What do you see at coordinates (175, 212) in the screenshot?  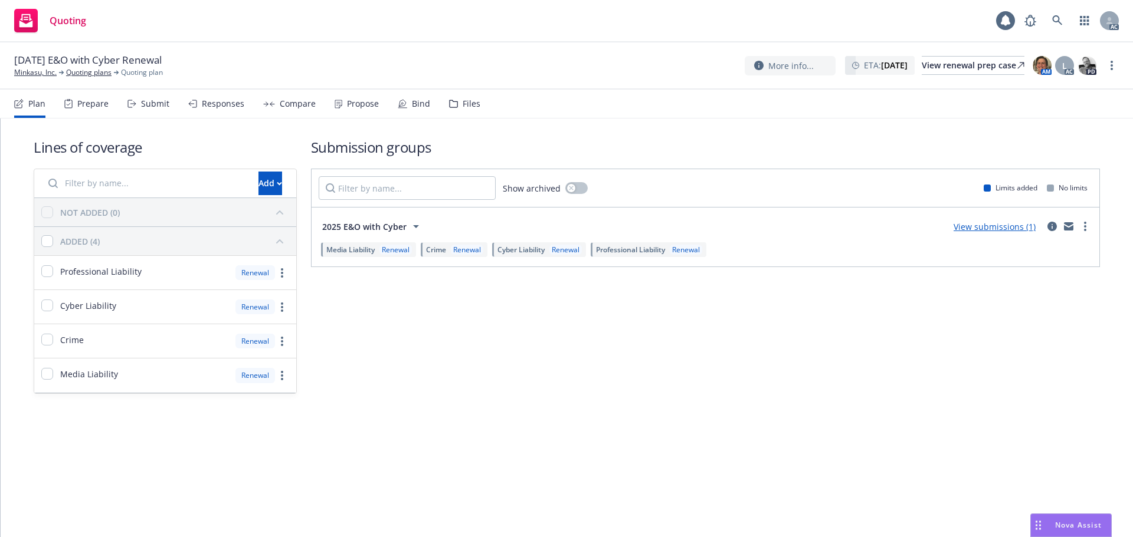 I see `button: NOT ADDED (0)` at bounding box center [175, 212].